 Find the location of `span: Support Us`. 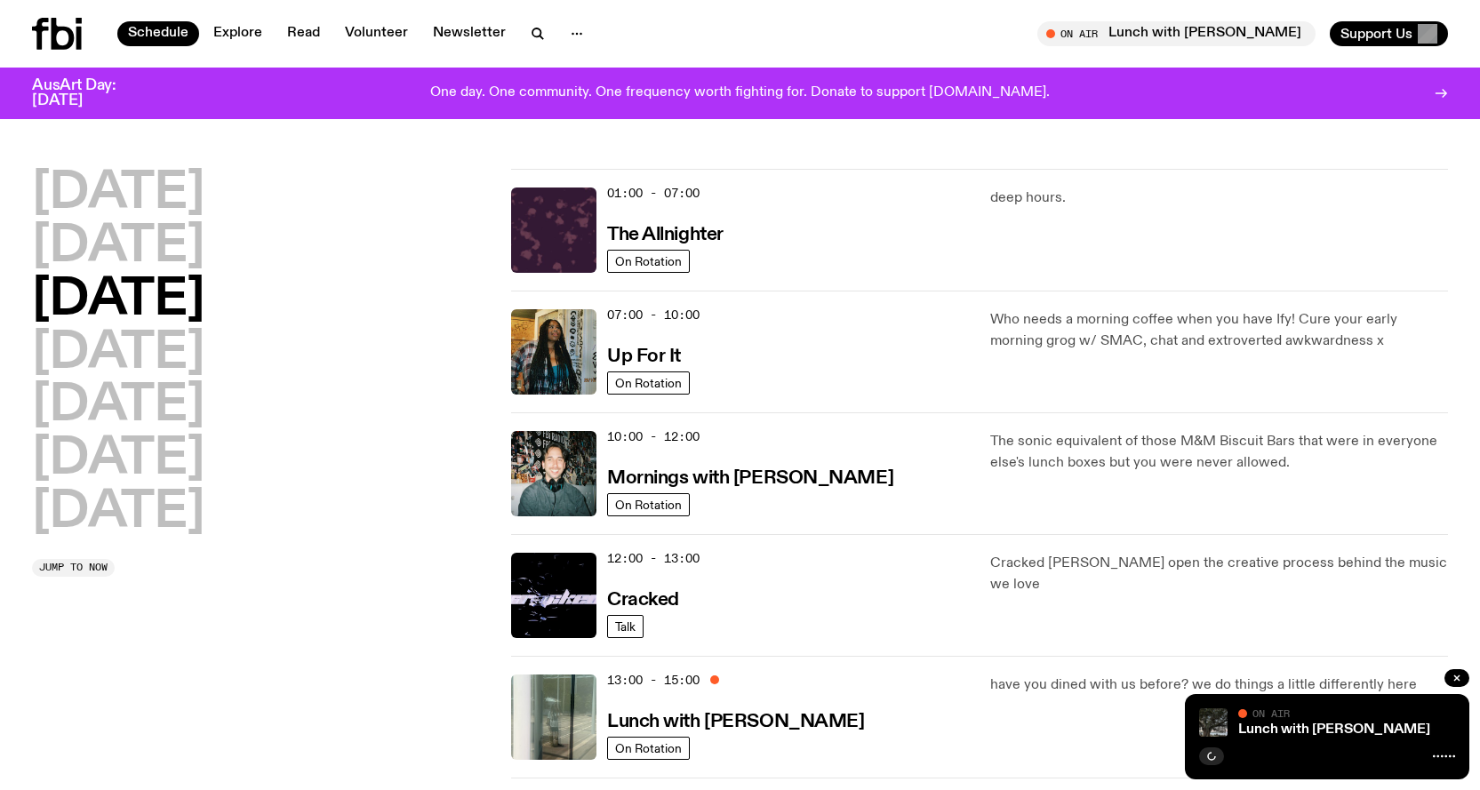

span: Support Us is located at coordinates (1376, 34).